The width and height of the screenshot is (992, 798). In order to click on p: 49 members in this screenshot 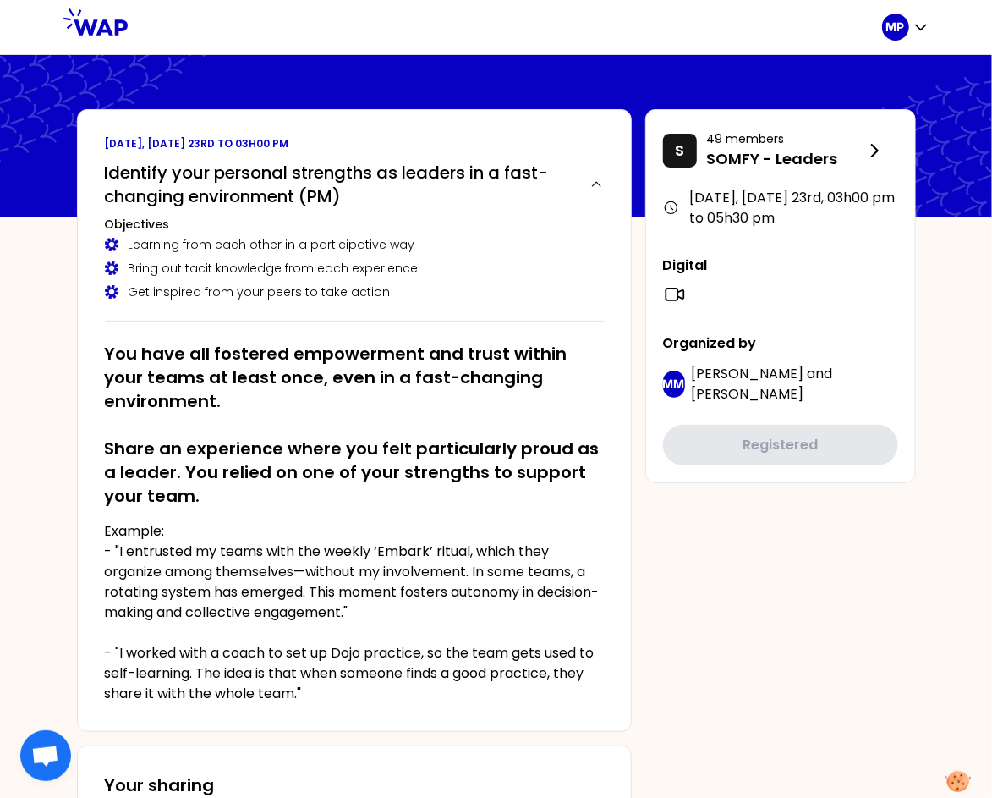, I will do `click(786, 139)`.